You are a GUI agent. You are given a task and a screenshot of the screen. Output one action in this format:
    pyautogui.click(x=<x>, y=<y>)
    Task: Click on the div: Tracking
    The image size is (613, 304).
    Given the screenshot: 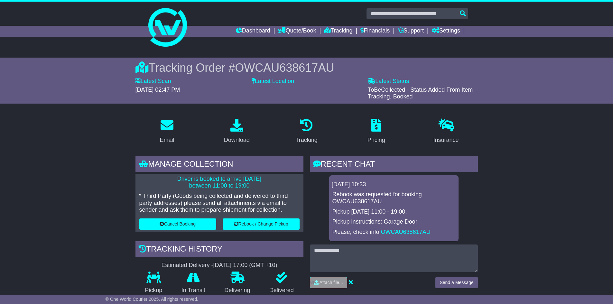 What is the action you would take?
    pyautogui.click(x=306, y=140)
    